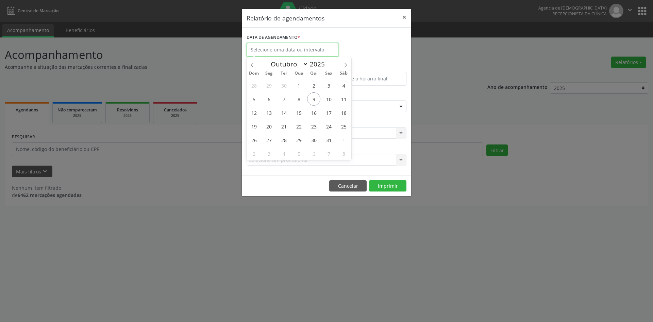  I want to click on button: Imprimir, so click(388, 186).